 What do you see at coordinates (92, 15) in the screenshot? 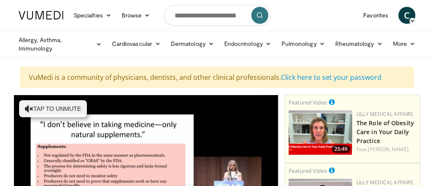
I see `a: Specialties` at bounding box center [92, 15].